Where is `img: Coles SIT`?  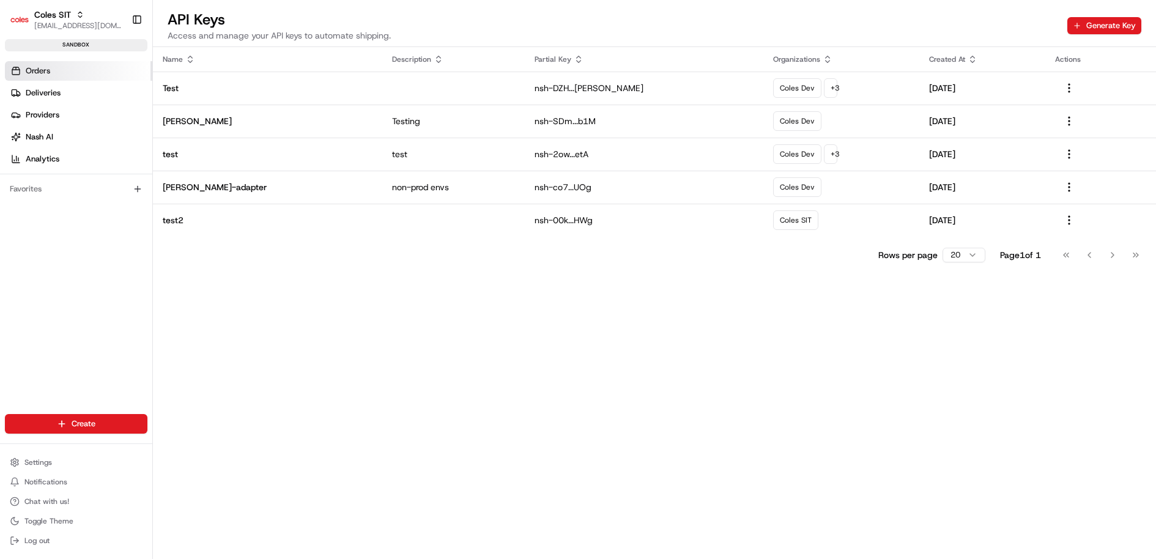
img: Coles SIT is located at coordinates (20, 20).